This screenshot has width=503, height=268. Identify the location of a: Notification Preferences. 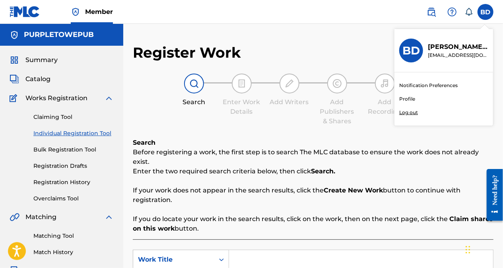
(428, 85).